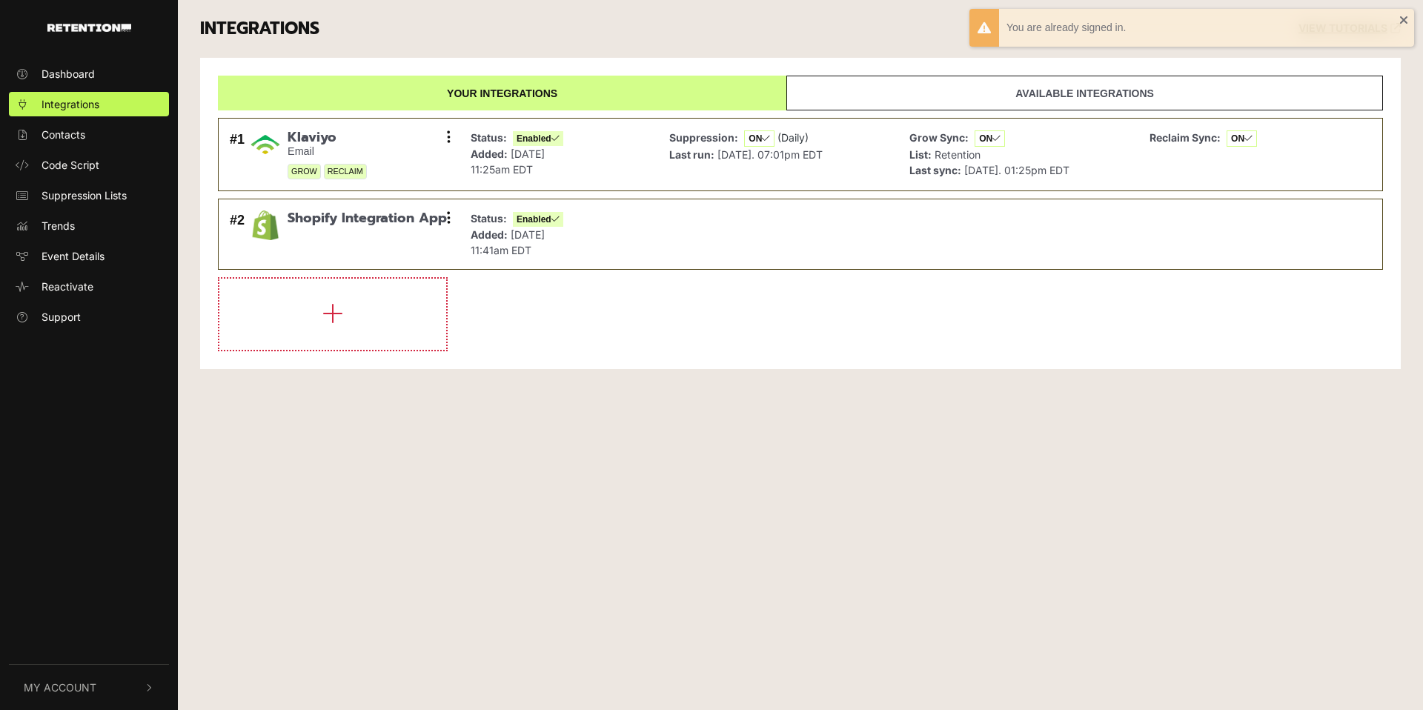 Image resolution: width=1423 pixels, height=710 pixels. What do you see at coordinates (793, 137) in the screenshot?
I see `span: (Daily)` at bounding box center [793, 137].